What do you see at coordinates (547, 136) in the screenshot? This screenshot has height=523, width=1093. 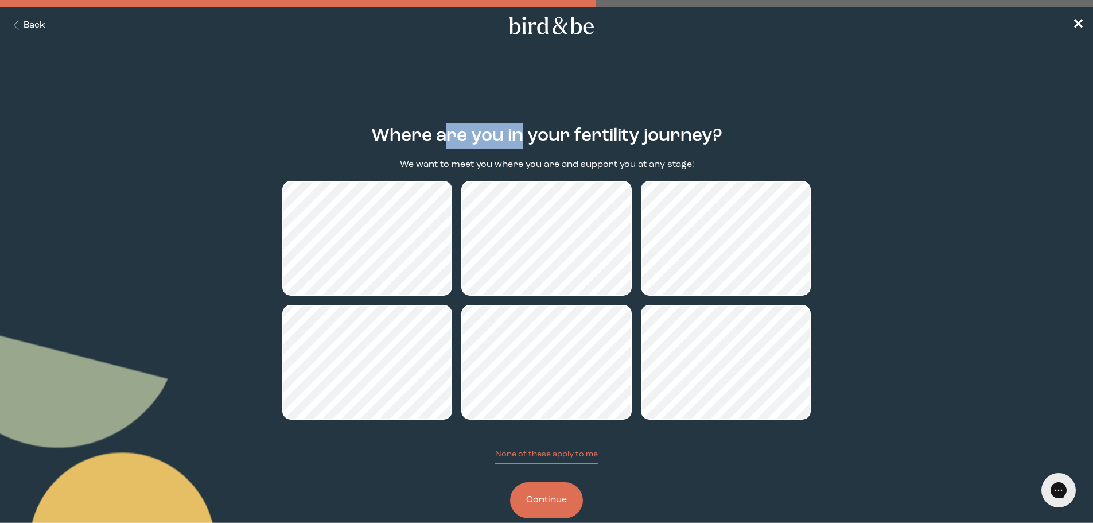 I see `h2: Where are you in your fertility journey?` at bounding box center [547, 136].